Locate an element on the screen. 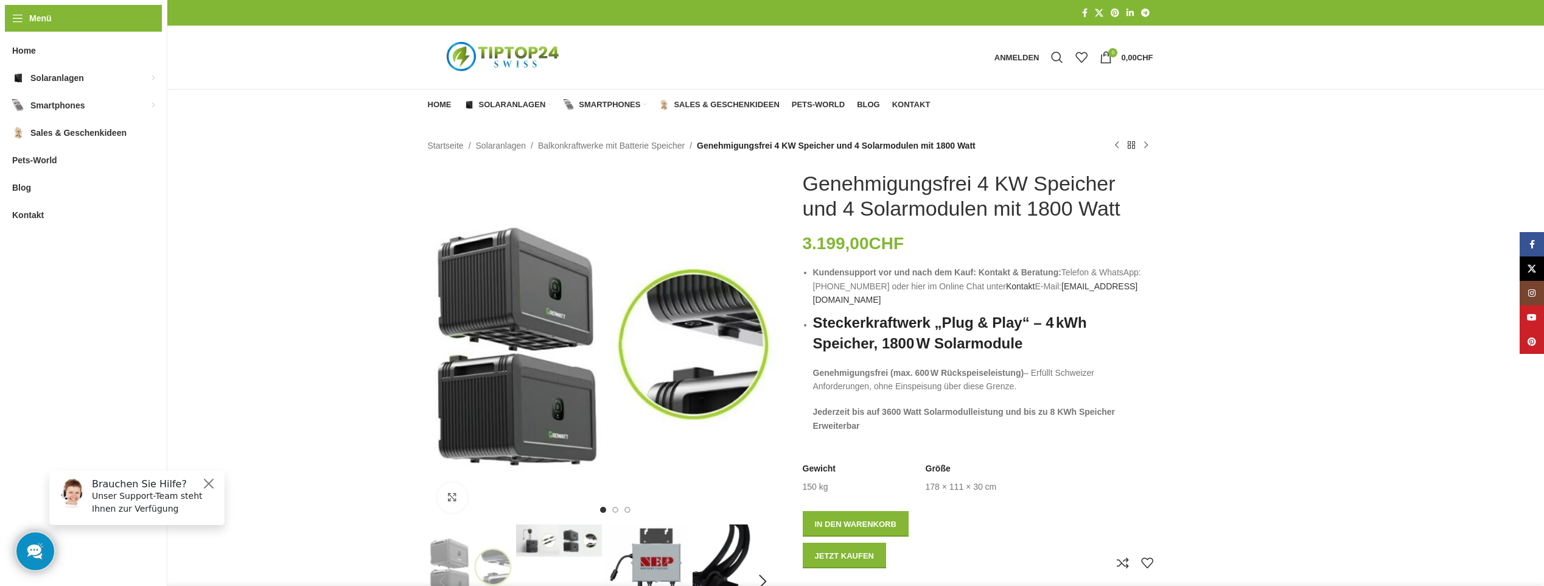  span: Anmelden is located at coordinates (1017, 57).